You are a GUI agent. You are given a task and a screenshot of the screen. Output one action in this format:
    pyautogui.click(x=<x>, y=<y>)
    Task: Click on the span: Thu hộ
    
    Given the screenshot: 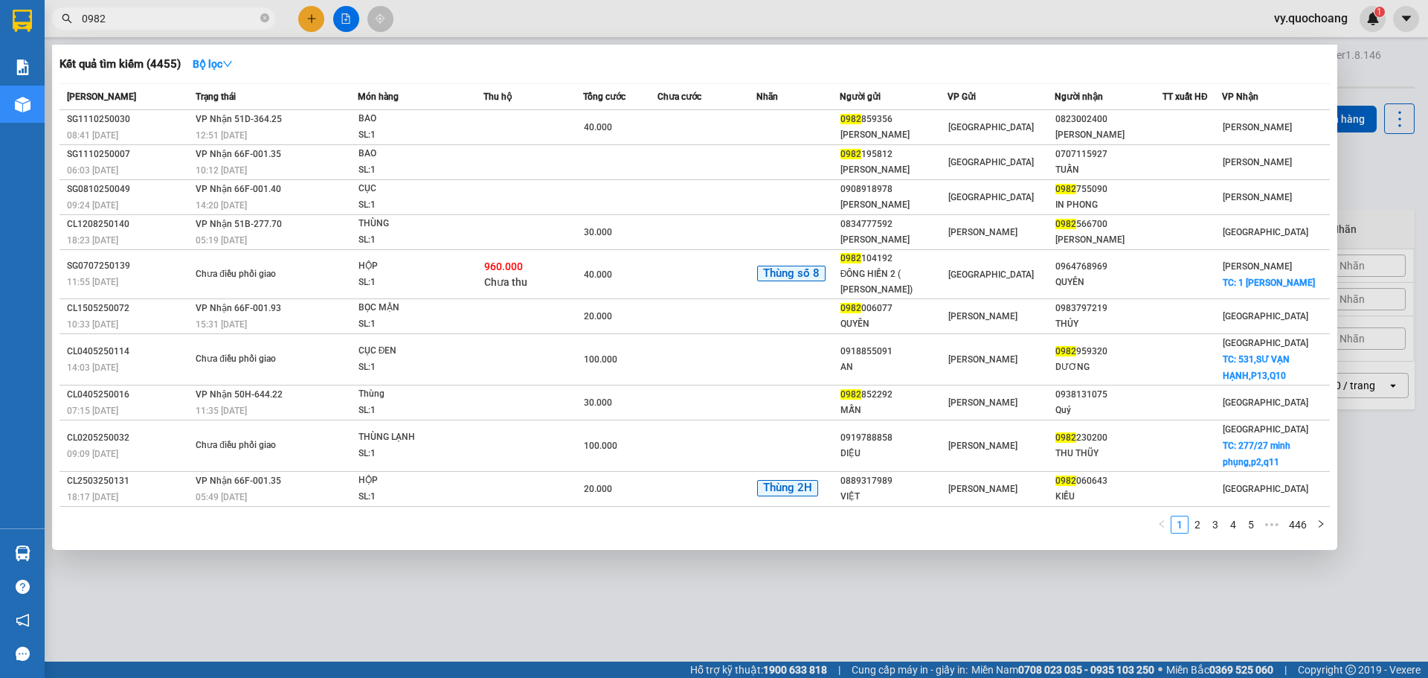 What is the action you would take?
    pyautogui.click(x=498, y=97)
    